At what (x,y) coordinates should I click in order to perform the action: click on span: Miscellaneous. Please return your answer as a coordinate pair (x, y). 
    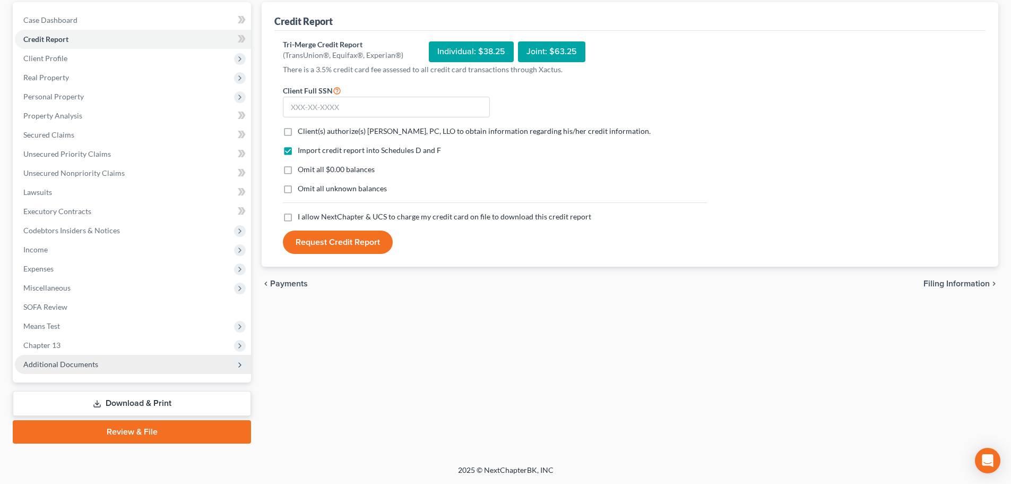
    Looking at the image, I should click on (47, 287).